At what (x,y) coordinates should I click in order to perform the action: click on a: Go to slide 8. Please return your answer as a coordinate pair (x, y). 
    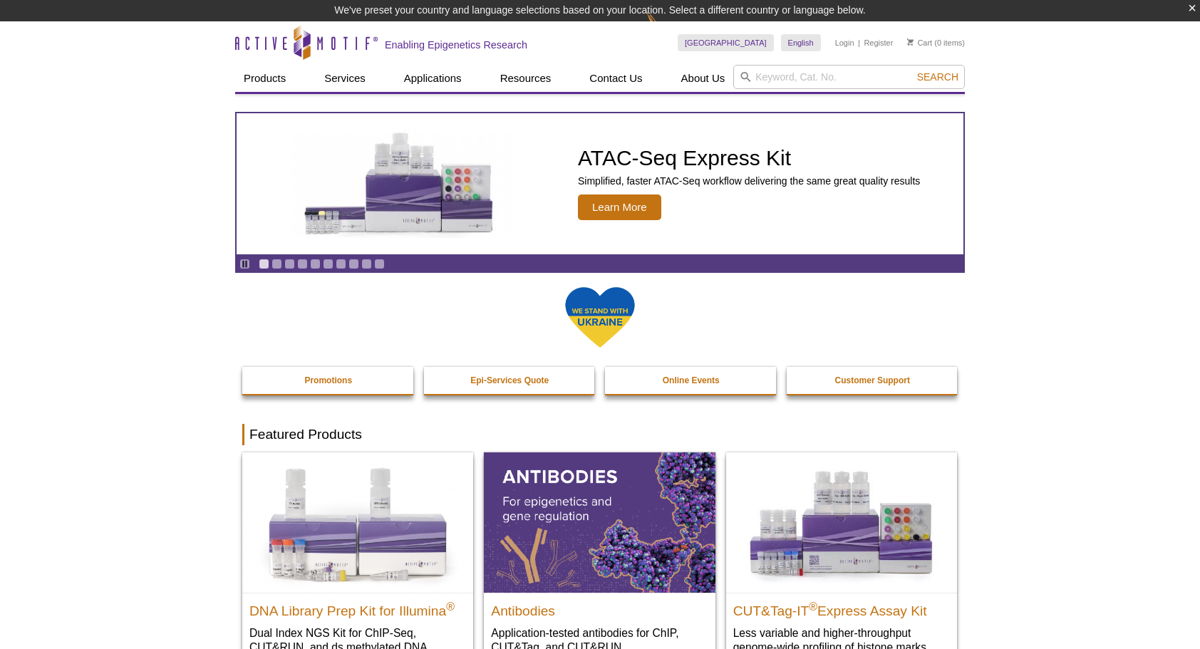
    Looking at the image, I should click on (353, 264).